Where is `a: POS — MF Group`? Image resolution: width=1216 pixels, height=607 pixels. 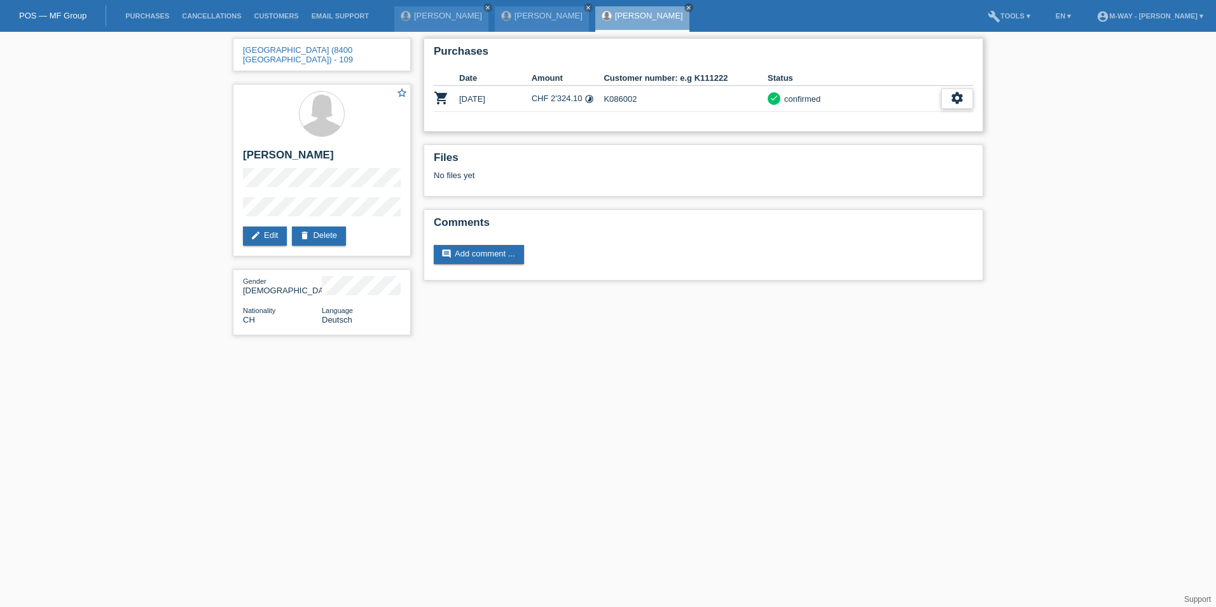 a: POS — MF Group is located at coordinates (53, 15).